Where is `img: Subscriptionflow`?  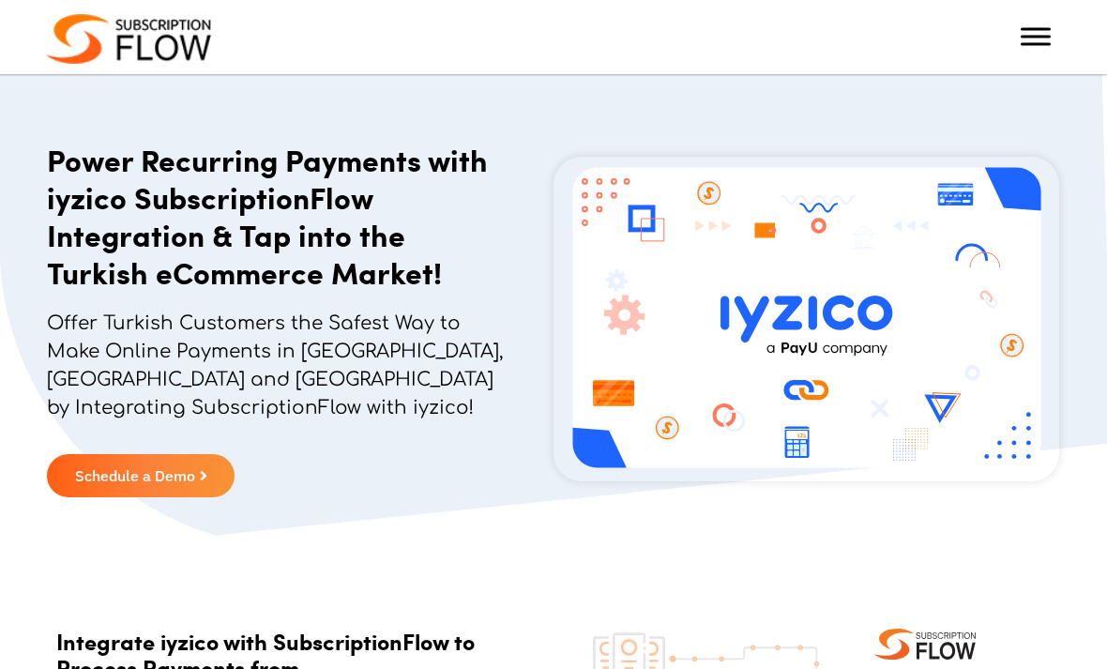 img: Subscriptionflow is located at coordinates (128, 38).